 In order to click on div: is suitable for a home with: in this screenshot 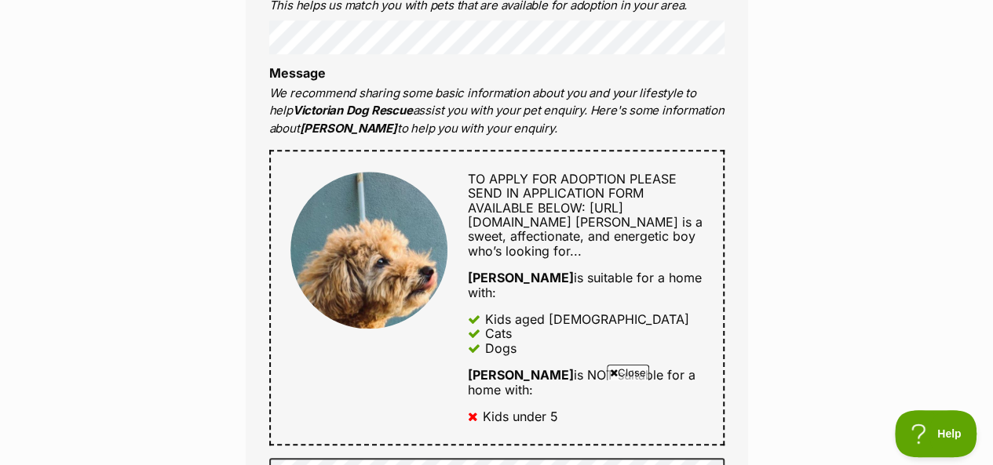, I will do `click(585, 285)`.